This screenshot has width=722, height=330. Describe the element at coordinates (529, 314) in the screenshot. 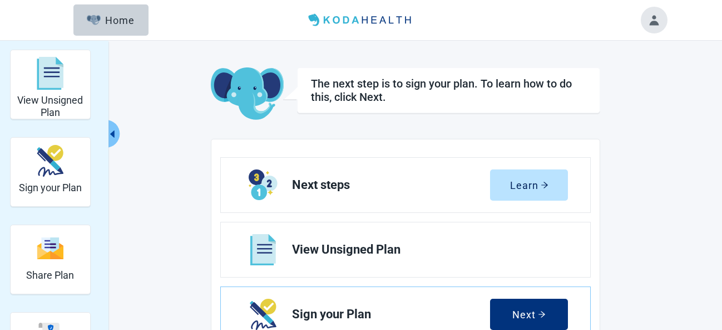

I see `div: Next` at that location.